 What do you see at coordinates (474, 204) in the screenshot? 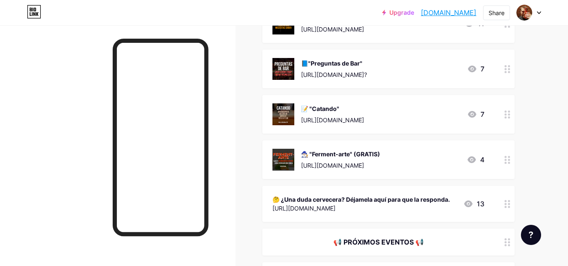
I see `div: 13` at bounding box center [474, 204].